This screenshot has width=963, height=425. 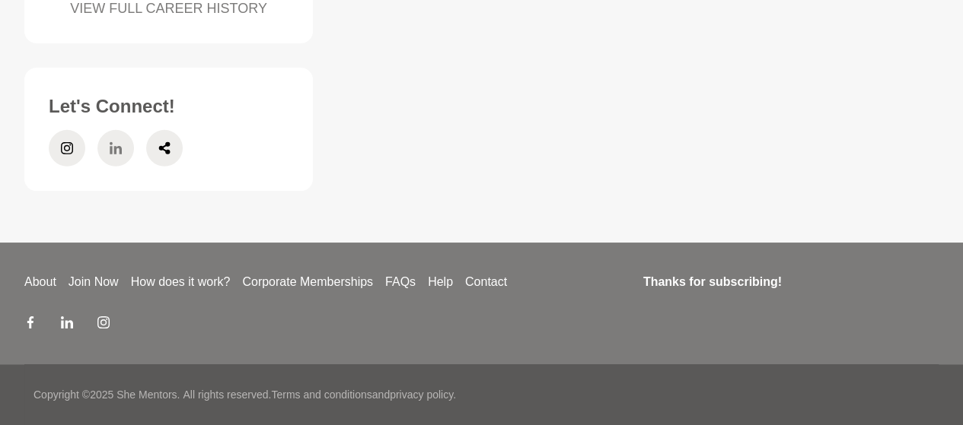 What do you see at coordinates (440, 282) in the screenshot?
I see `a: Help` at bounding box center [440, 282].